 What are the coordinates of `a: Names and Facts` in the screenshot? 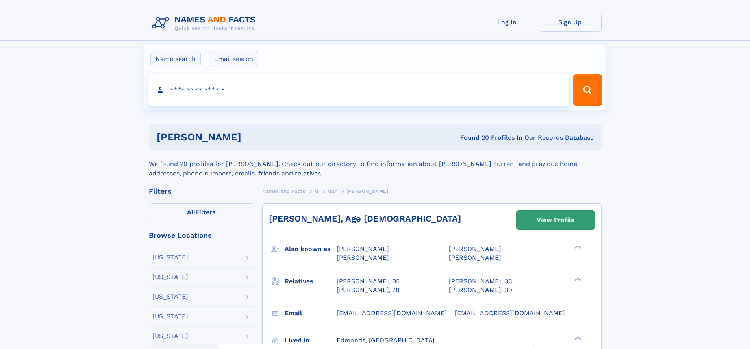 It's located at (284, 191).